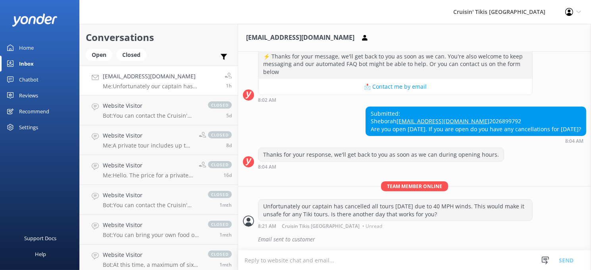 Image resolution: width=591 pixels, height=270 pixels. What do you see at coordinates (41, 238) in the screenshot?
I see `div: Support Docs` at bounding box center [41, 238].